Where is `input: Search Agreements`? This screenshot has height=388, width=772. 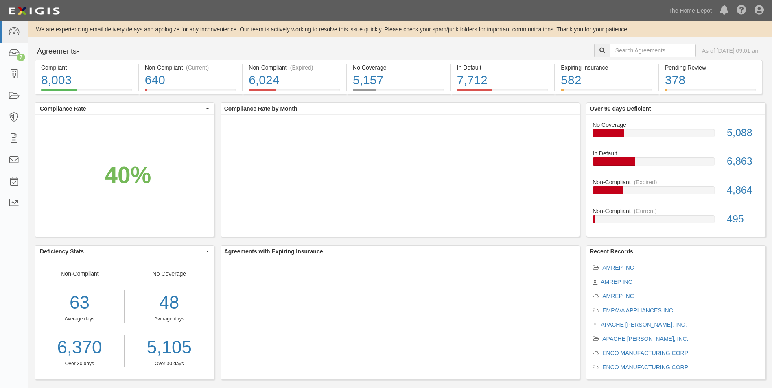
input: Search Agreements is located at coordinates (653, 50).